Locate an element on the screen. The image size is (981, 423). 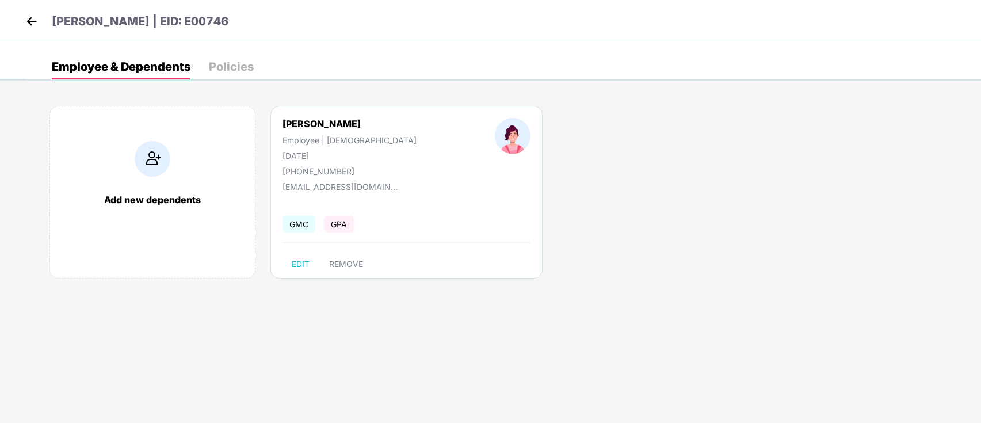
span: REMOVE is located at coordinates (346, 264).